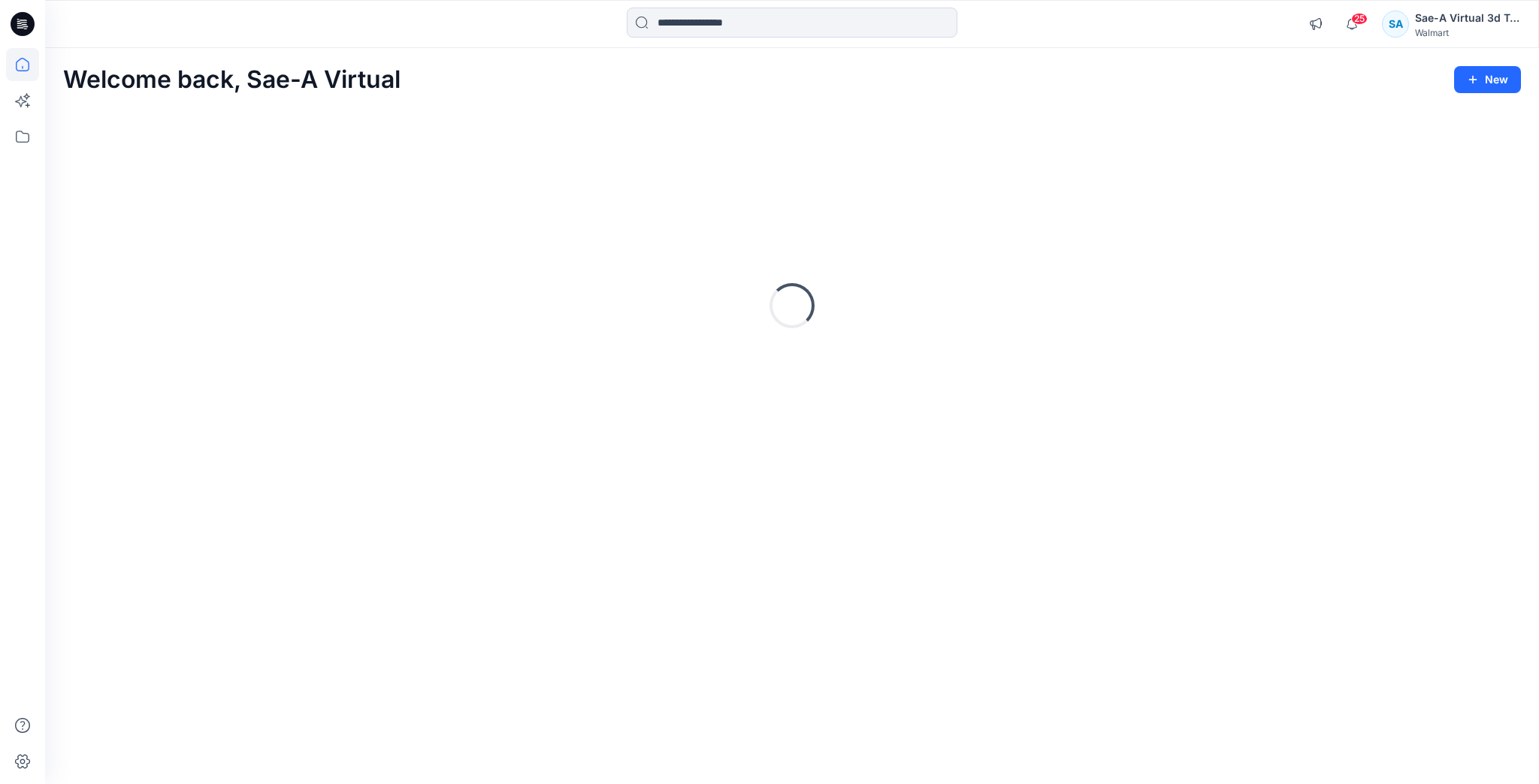 This screenshot has width=1539, height=784. Describe the element at coordinates (1395, 24) in the screenshot. I see `div: SA` at that location.